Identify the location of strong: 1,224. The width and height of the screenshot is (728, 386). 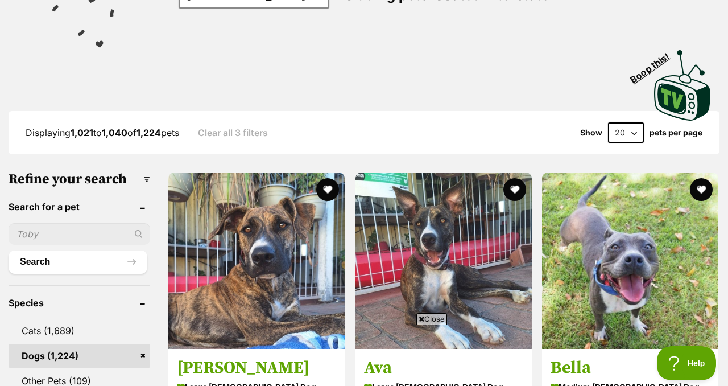
(149, 133).